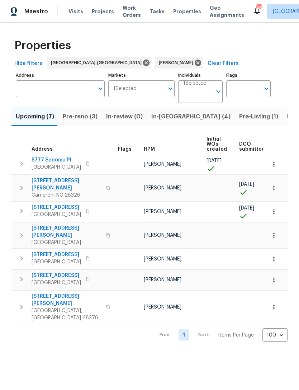 Image resolution: width=299 pixels, height=390 pixels. I want to click on span: Tasks, so click(157, 11).